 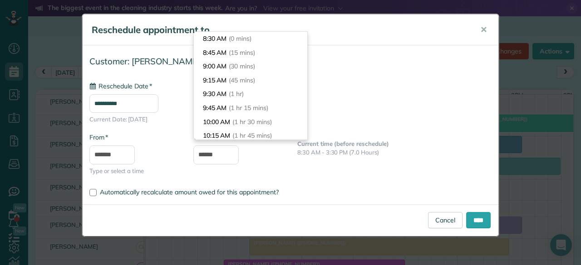 What do you see at coordinates (242, 53) in the screenshot?
I see `span: (15 mins)` at bounding box center [242, 53].